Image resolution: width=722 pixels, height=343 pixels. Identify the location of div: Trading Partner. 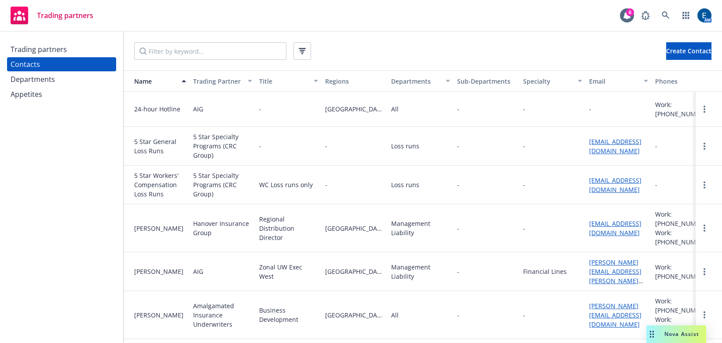
(218, 81).